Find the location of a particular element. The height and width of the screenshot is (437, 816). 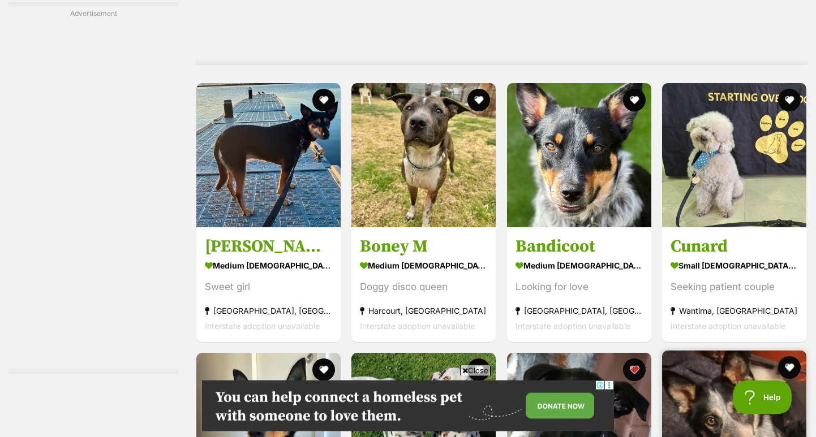

div: Looking for love is located at coordinates (579, 287).